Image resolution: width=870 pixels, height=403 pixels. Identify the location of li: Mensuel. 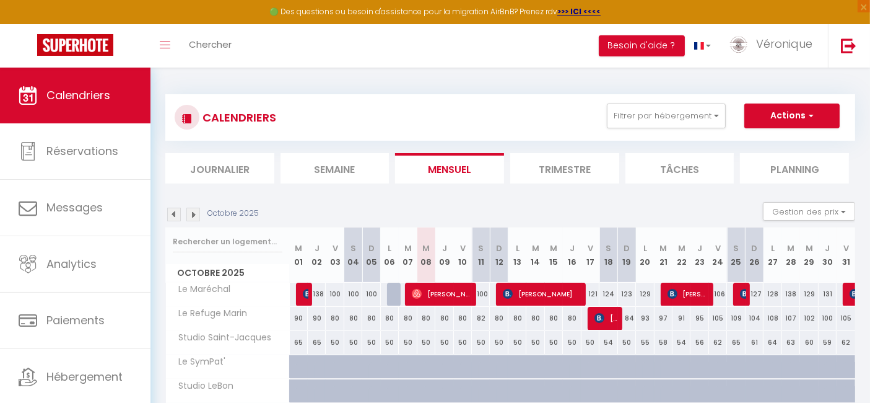
(450, 168).